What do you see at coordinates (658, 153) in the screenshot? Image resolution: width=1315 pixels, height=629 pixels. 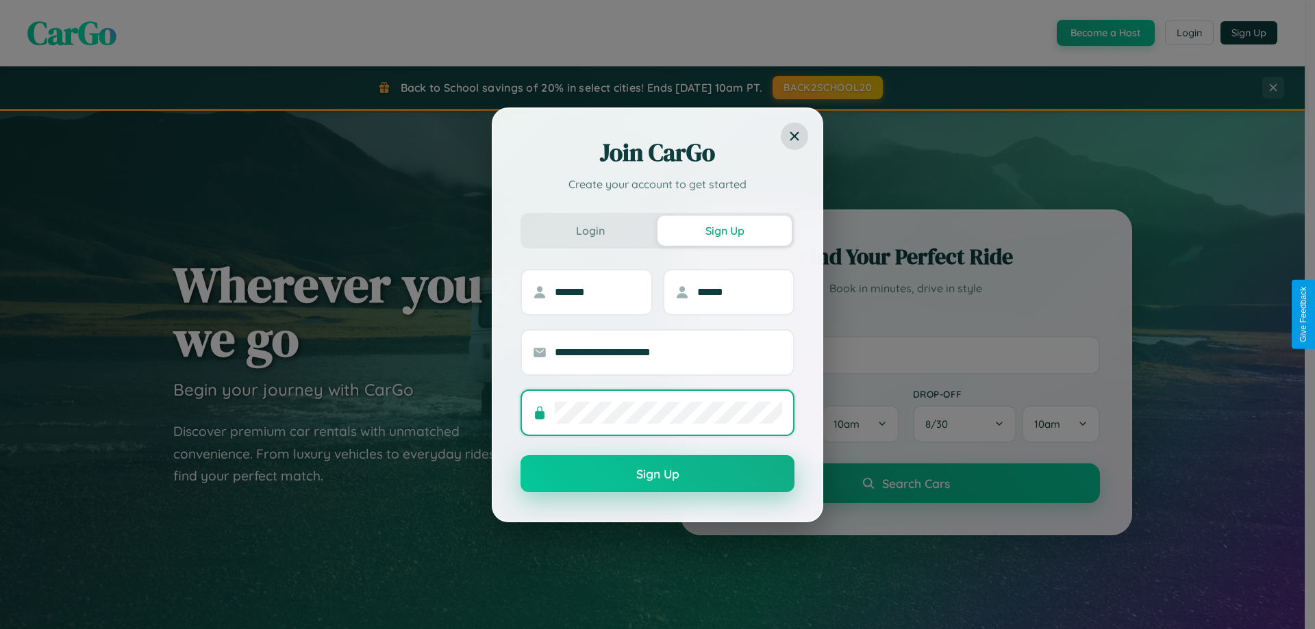 I see `h2: Join CarGo` at bounding box center [658, 153].